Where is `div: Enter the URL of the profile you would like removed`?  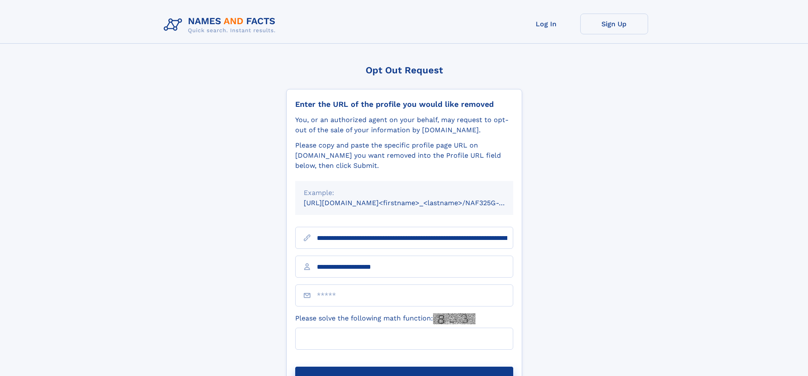 div: Enter the URL of the profile you would like removed is located at coordinates (404, 104).